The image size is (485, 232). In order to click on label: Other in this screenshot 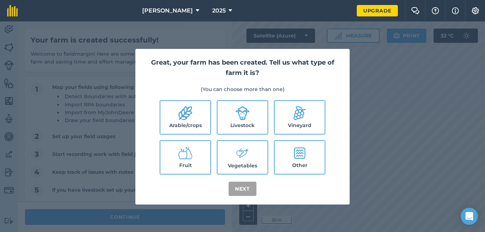, I will do `click(299, 157)`.